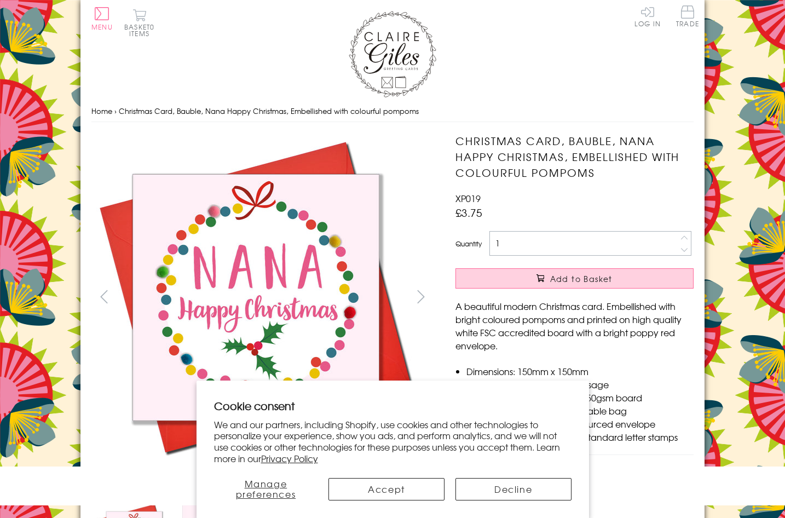  Describe the element at coordinates (581, 278) in the screenshot. I see `span: Add to Basket` at that location.